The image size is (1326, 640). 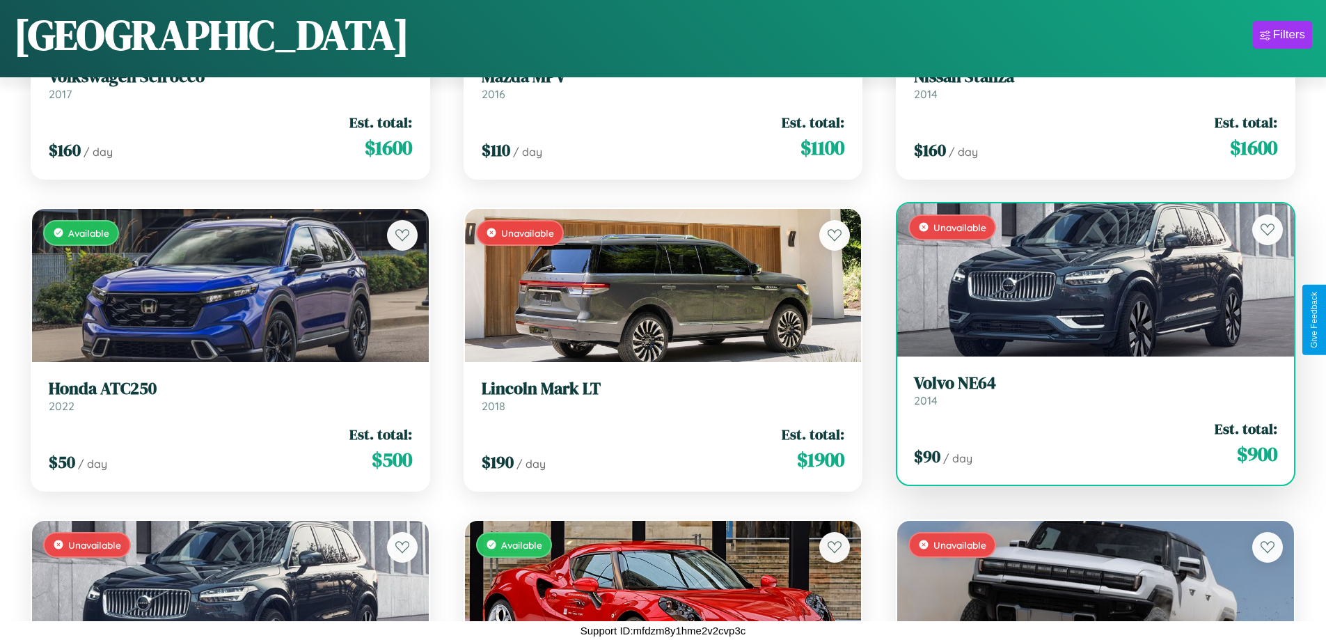 What do you see at coordinates (1257, 454) in the screenshot?
I see `span: $ 900` at bounding box center [1257, 454].